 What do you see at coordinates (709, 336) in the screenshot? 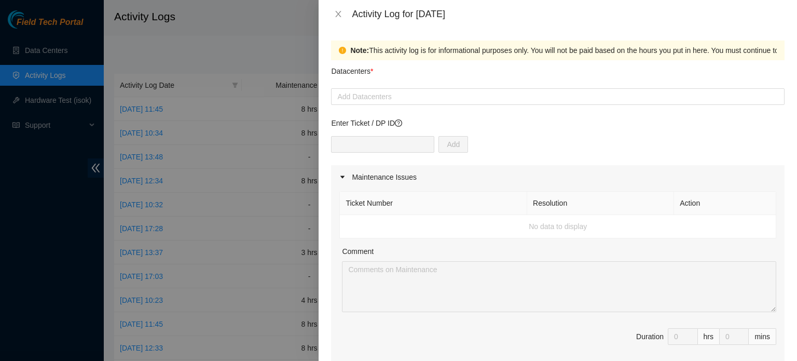
I see `div: hrs` at bounding box center [709, 336].